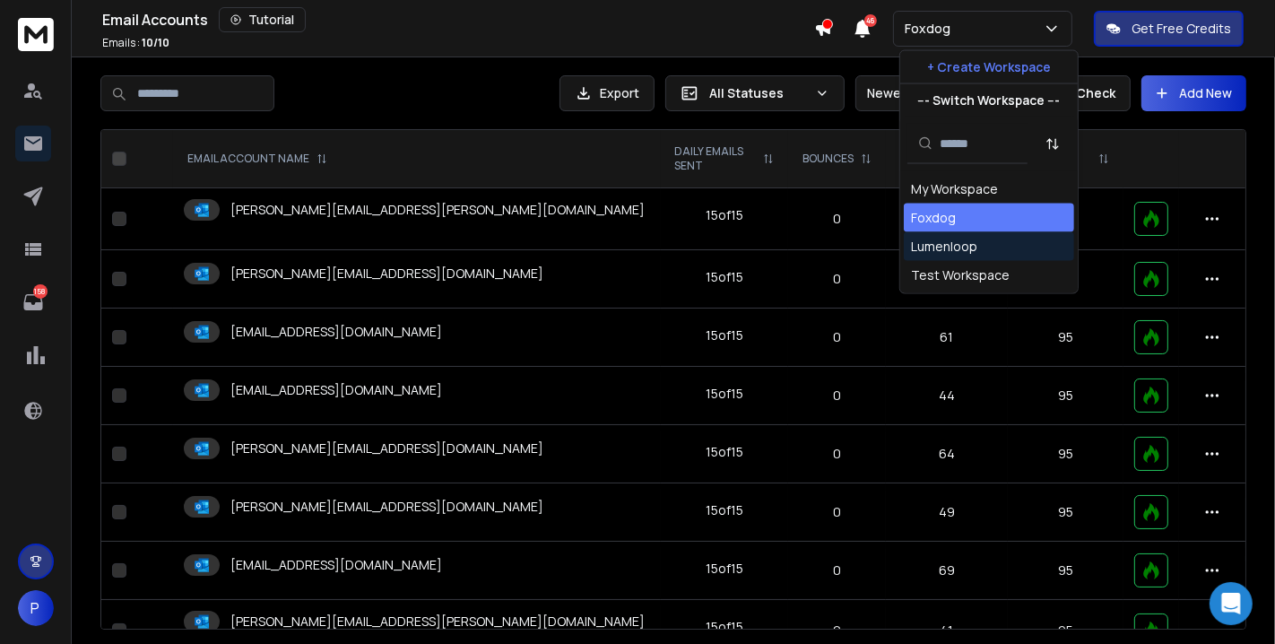 The image size is (1275, 644). Describe the element at coordinates (989, 67) in the screenshot. I see `button: + Create Workspace` at that location.